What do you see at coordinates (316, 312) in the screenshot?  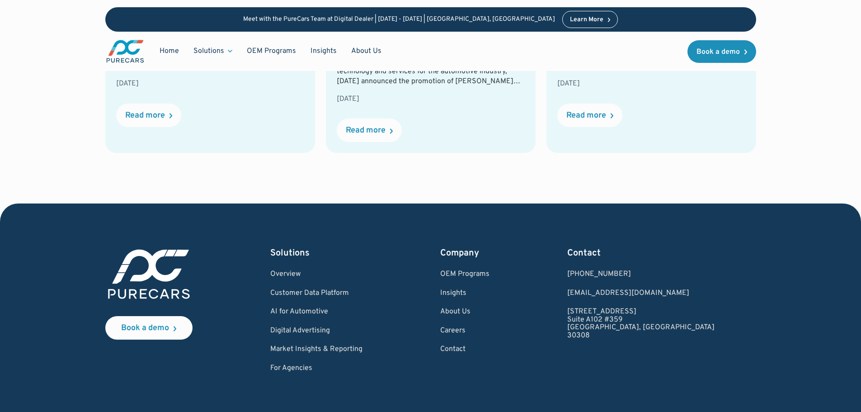 I see `a: AI for Automotive` at bounding box center [316, 312].